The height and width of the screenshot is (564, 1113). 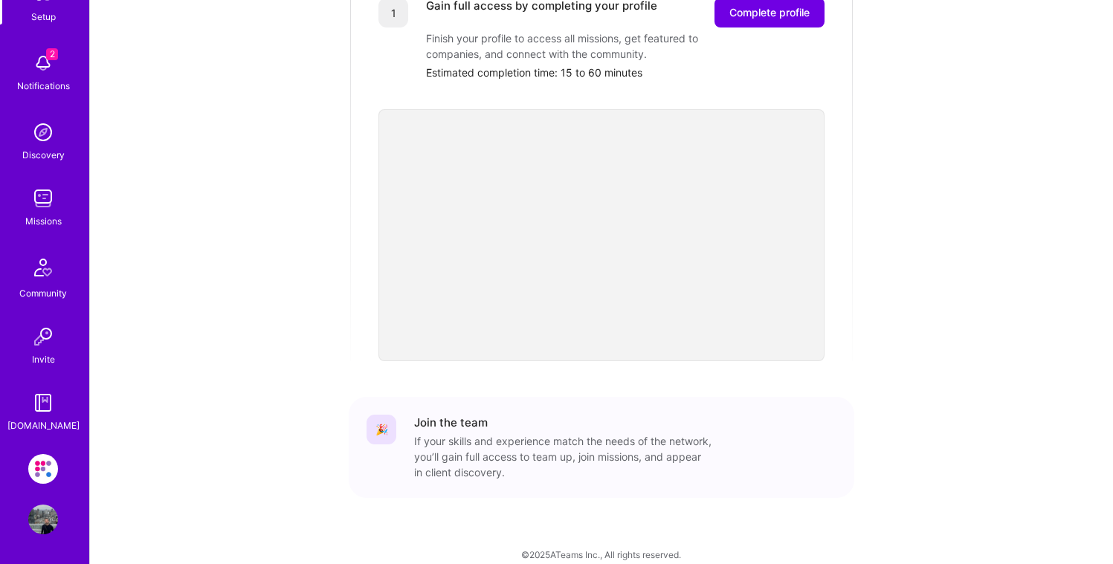 What do you see at coordinates (770, 13) in the screenshot?
I see `span: Complete profile` at bounding box center [770, 13].